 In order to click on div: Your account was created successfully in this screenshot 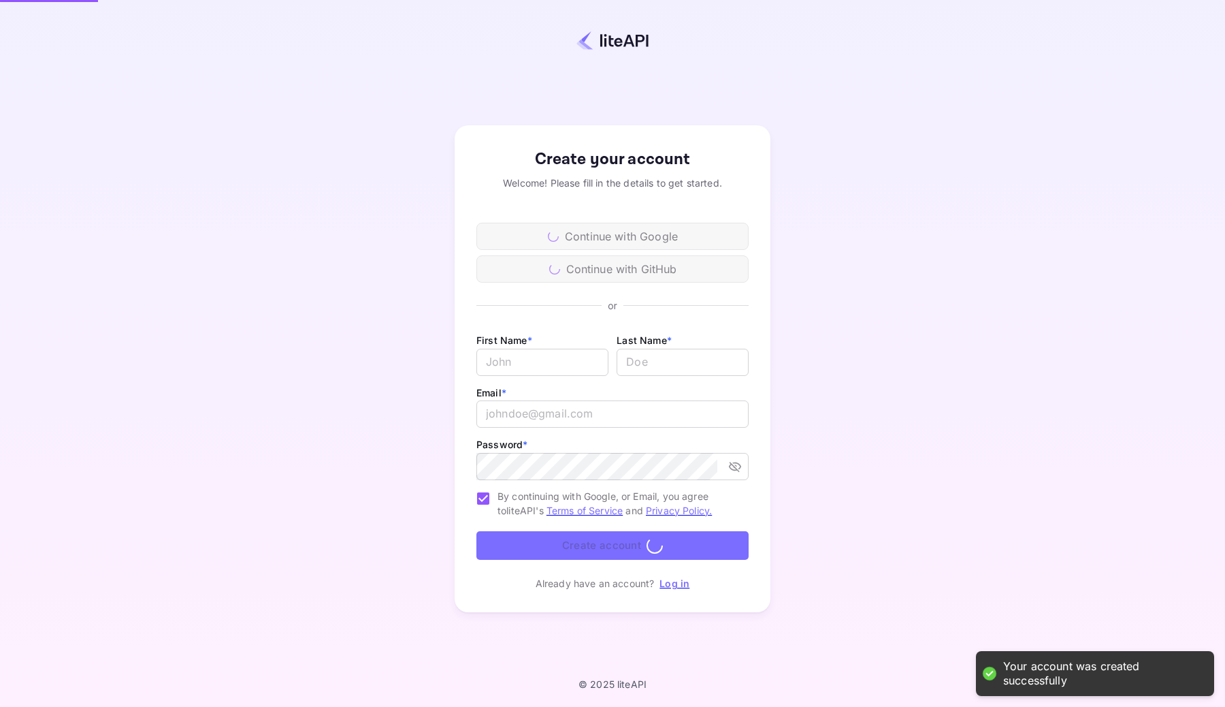, I will do `click(1102, 673)`.